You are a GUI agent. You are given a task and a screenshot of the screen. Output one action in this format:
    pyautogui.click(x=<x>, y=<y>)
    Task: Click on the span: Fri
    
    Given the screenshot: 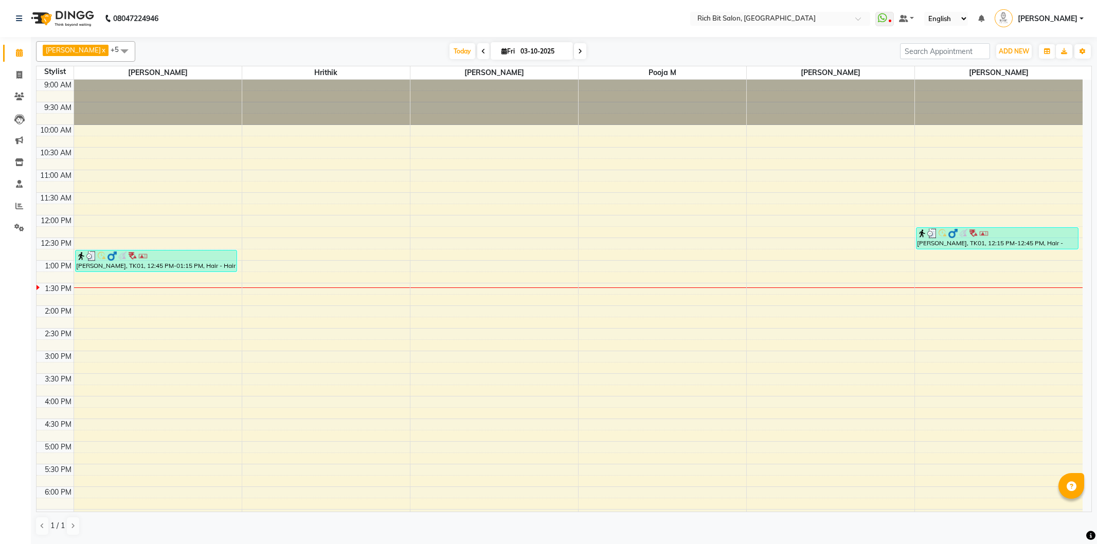 What is the action you would take?
    pyautogui.click(x=508, y=51)
    